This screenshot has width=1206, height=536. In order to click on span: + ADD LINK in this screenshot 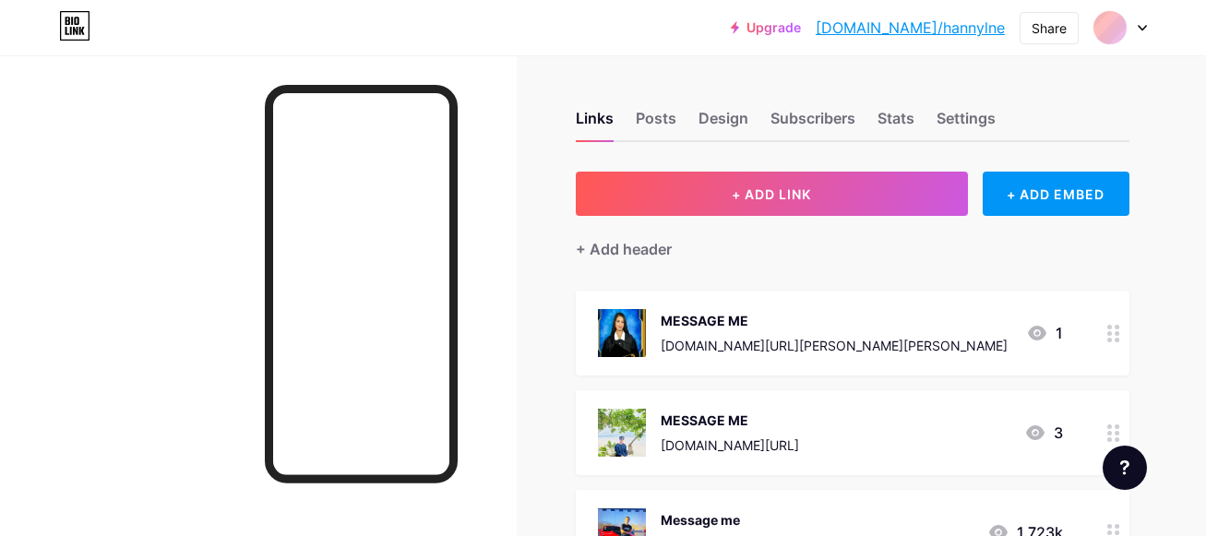, I will do `click(771, 194)`.